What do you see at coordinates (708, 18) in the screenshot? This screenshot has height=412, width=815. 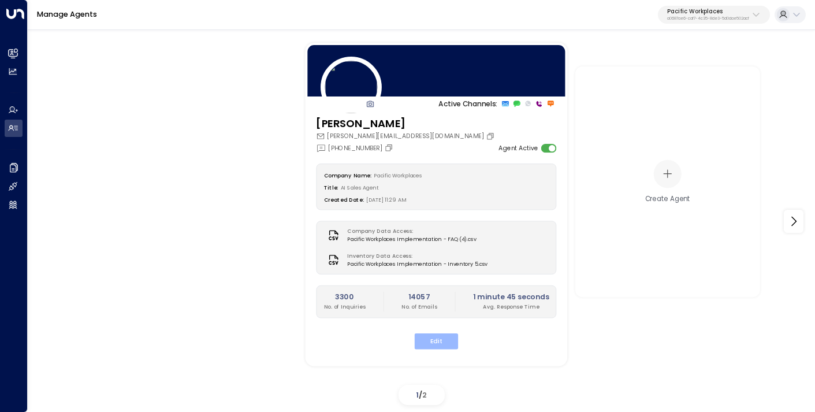 I see `p: a0687ae6-caf7-4c35-8de3-5d0dae502acf` at bounding box center [708, 18].